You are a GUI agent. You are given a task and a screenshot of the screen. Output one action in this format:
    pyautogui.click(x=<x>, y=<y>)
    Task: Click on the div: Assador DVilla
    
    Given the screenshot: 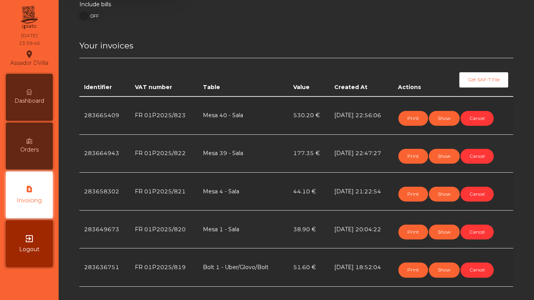 What is the action you would take?
    pyautogui.click(x=29, y=58)
    